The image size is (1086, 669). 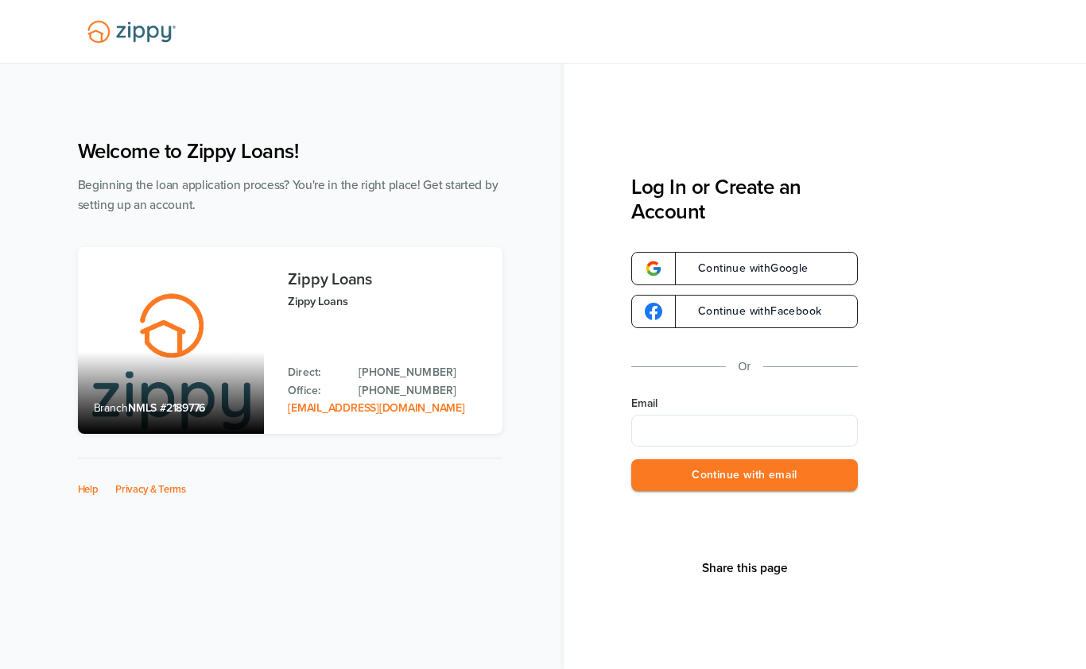 What do you see at coordinates (744, 475) in the screenshot?
I see `button: Continue with email` at bounding box center [744, 475].